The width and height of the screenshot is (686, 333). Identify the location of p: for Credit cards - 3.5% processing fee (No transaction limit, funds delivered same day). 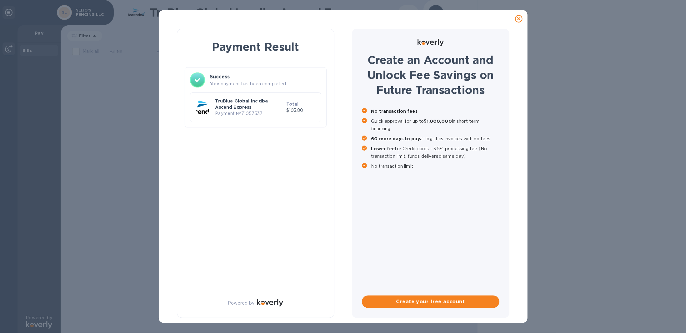
(435, 153).